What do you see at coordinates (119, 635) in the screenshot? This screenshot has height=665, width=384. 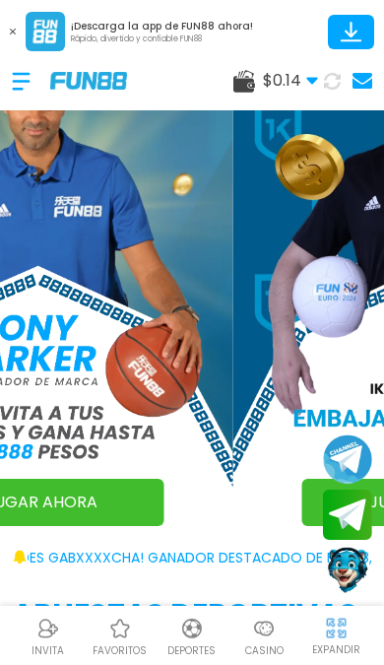 I see `a: Casino FavoritosCasino Favoritosfavoritos` at bounding box center [119, 635].